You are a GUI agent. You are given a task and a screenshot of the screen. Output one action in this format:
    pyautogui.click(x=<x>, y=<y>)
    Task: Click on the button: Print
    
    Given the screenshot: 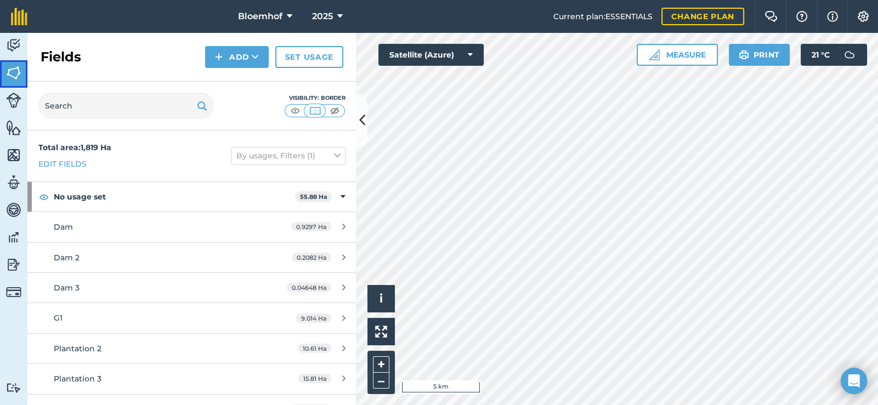 What is the action you would take?
    pyautogui.click(x=759, y=55)
    